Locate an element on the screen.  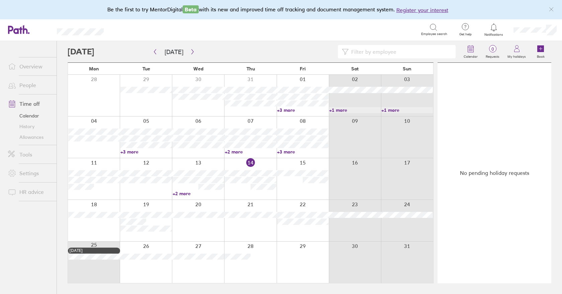
span: Wed is located at coordinates (198, 69).